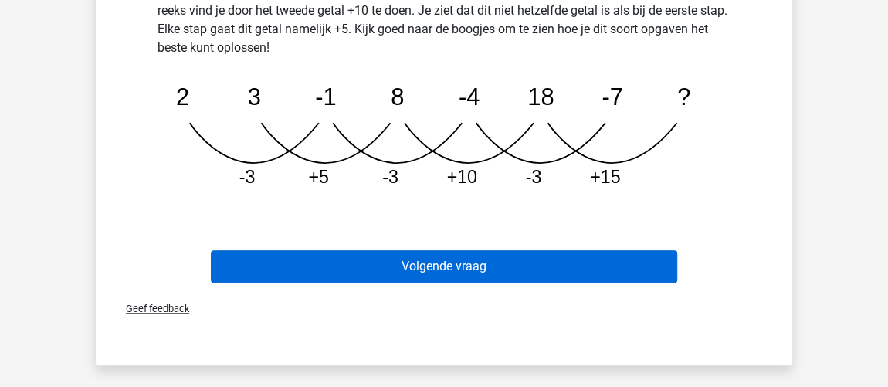  What do you see at coordinates (605, 177) in the screenshot?
I see `tspan: +15` at bounding box center [605, 177].